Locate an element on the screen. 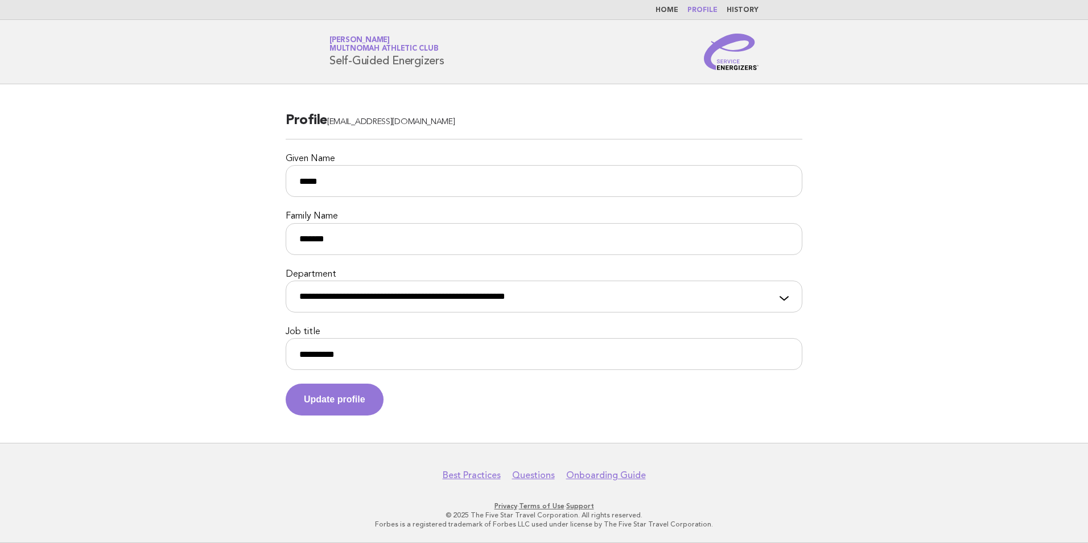 This screenshot has width=1088, height=543. h2: Profile is located at coordinates (544, 125).